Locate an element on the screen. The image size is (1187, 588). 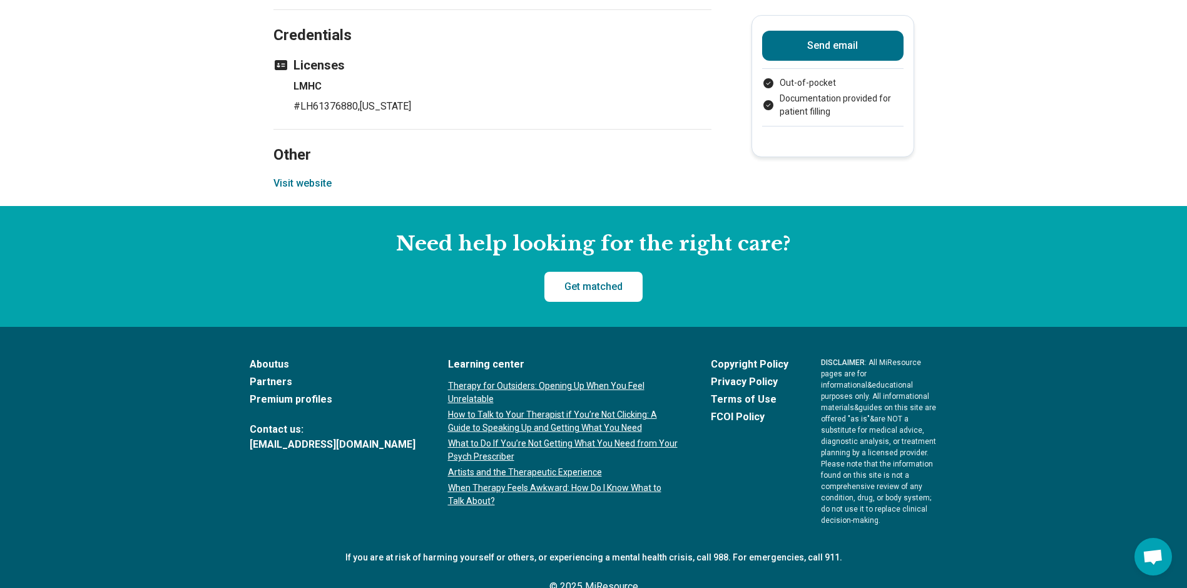
a: FCOI Policy is located at coordinates (750, 417).